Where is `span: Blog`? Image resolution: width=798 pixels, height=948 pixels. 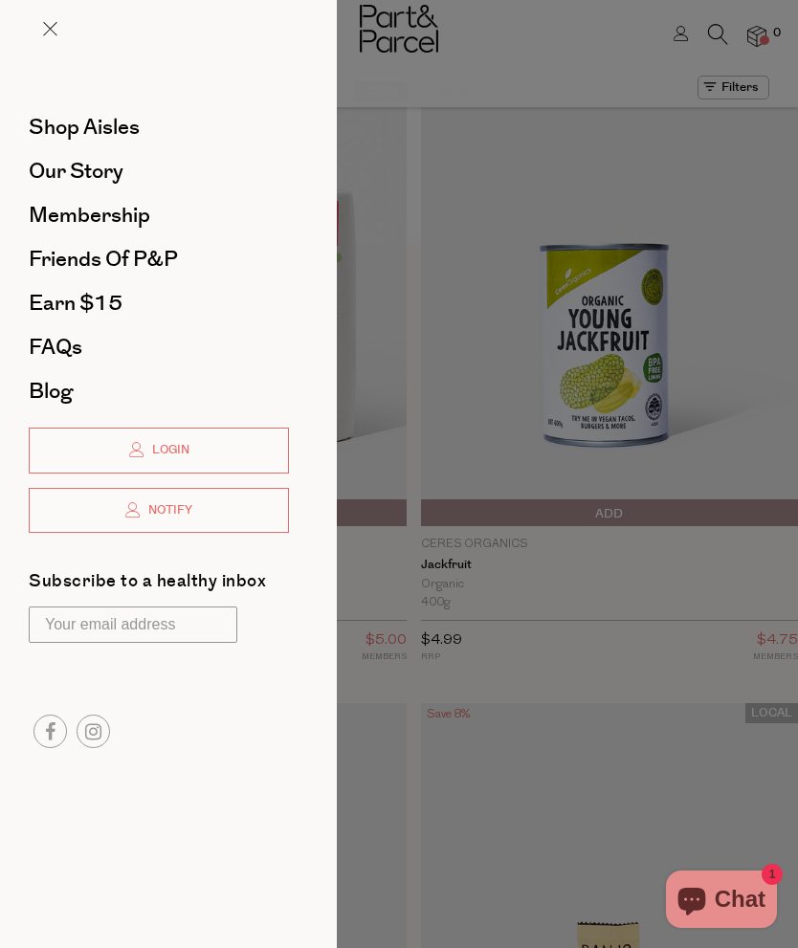 span: Blog is located at coordinates (51, 391).